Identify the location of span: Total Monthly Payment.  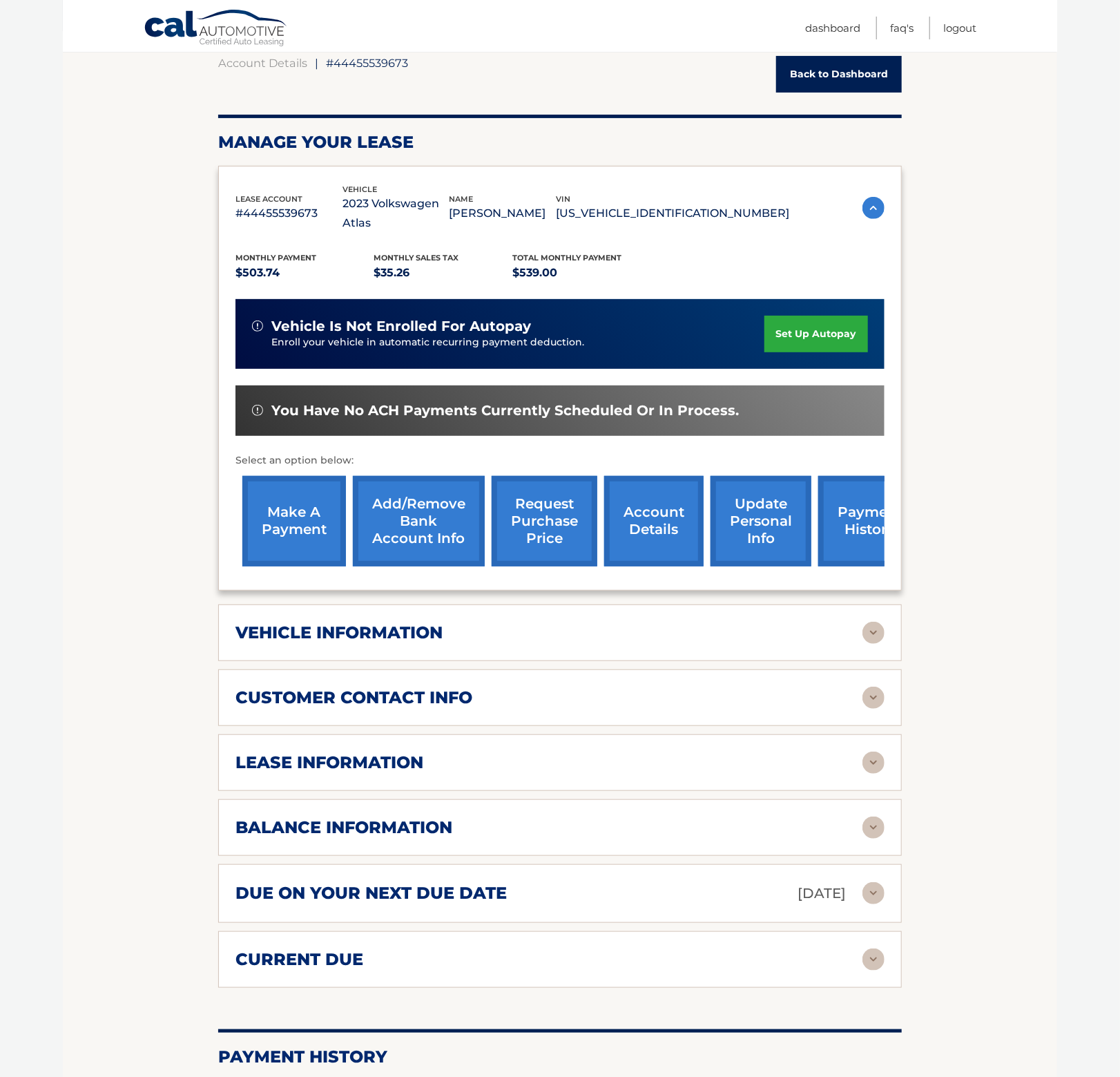
(567, 258).